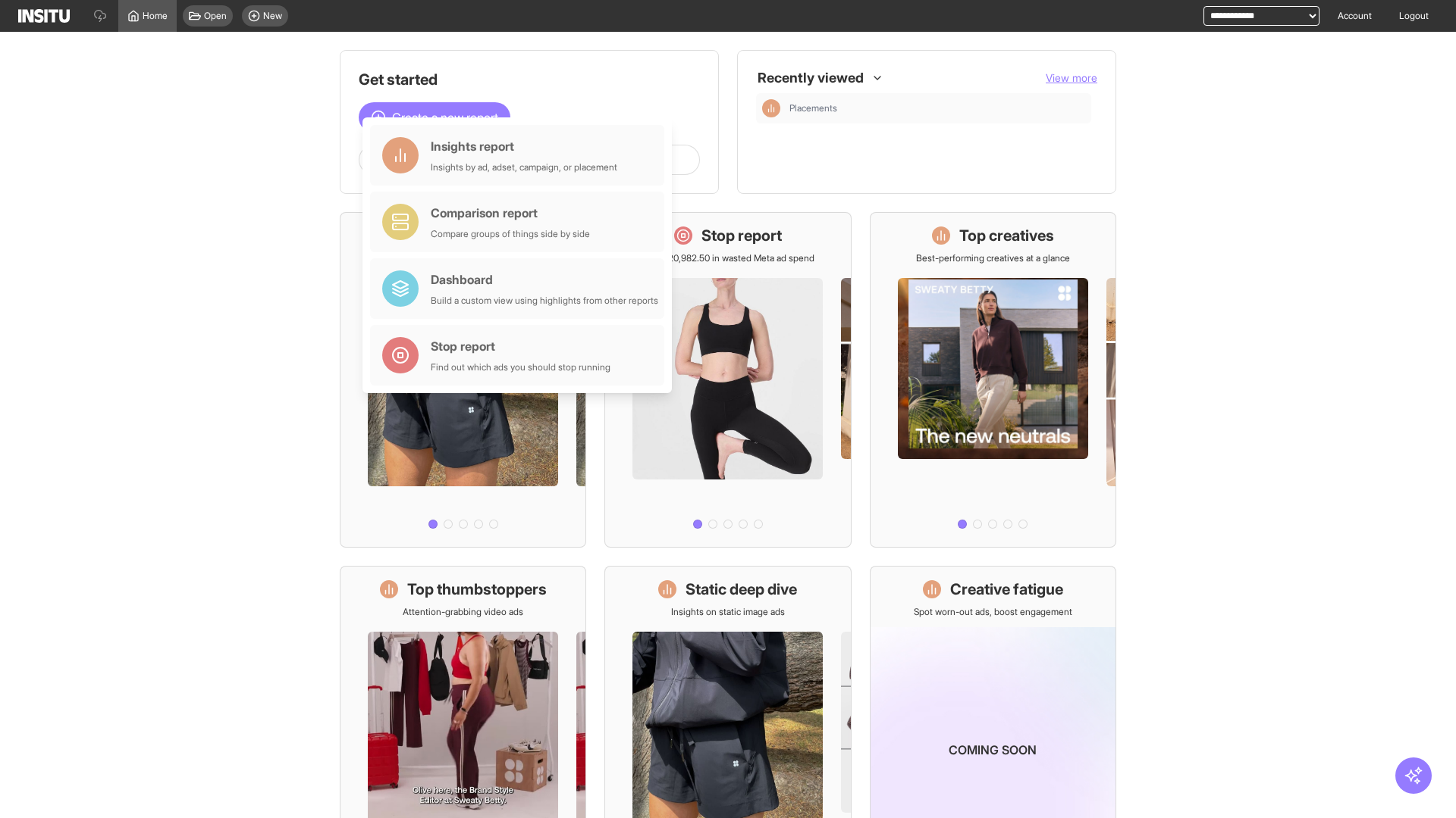 The width and height of the screenshot is (1456, 818). What do you see at coordinates (435, 117) in the screenshot?
I see `button: Create a new report` at bounding box center [435, 117].